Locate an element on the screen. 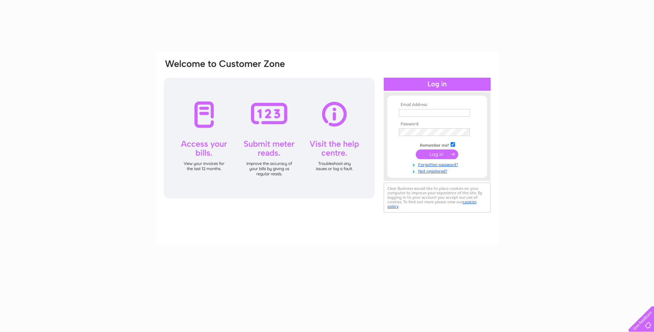  th: Email Address: is located at coordinates (437, 105).